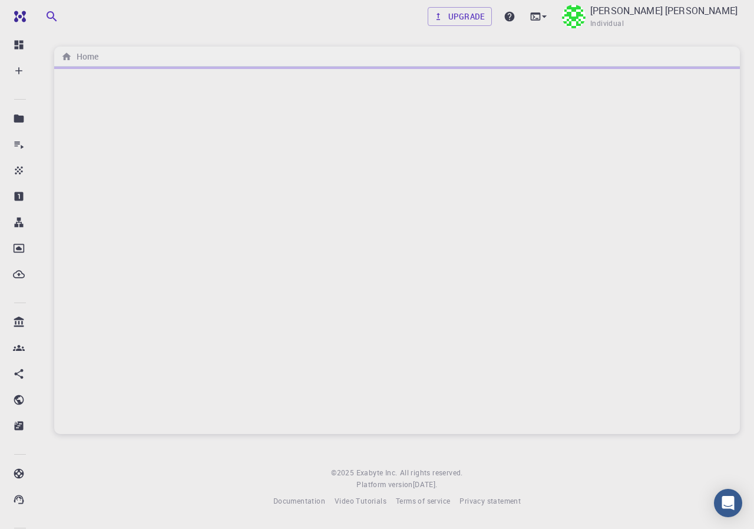 Image resolution: width=754 pixels, height=529 pixels. I want to click on span: Individual, so click(607, 24).